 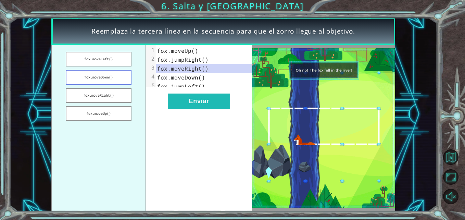 What do you see at coordinates (323, 128) in the screenshot?
I see `img: Interactive Art` at bounding box center [323, 128].